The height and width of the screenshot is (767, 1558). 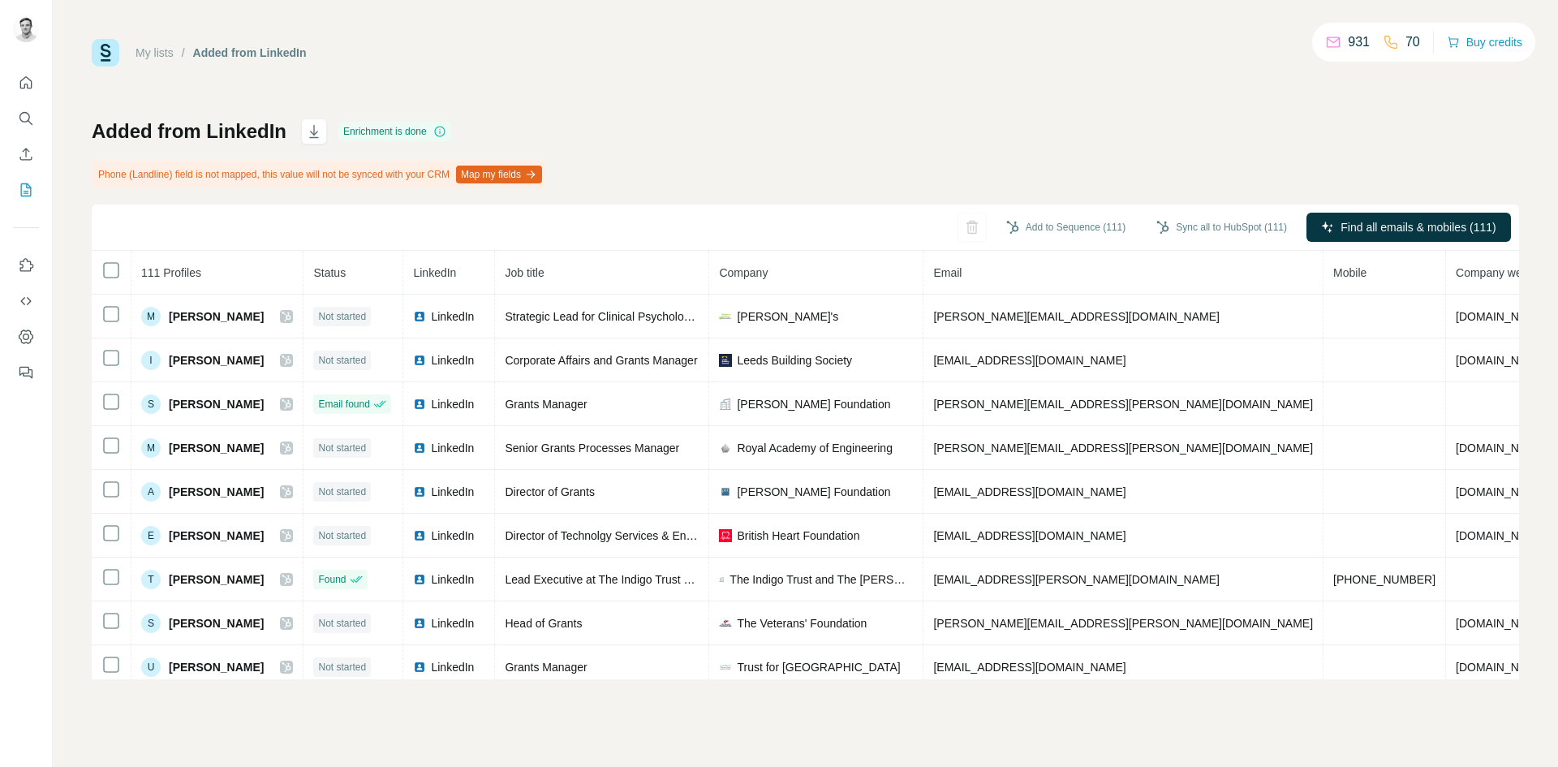 What do you see at coordinates (499, 174) in the screenshot?
I see `button: Map my fields` at bounding box center [499, 174].